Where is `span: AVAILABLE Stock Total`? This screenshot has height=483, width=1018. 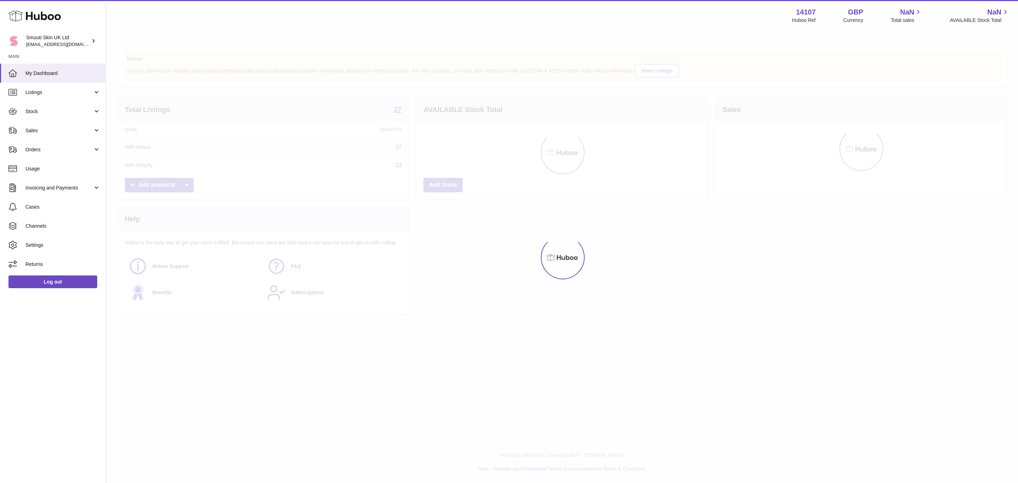 span: AVAILABLE Stock Total is located at coordinates (980, 20).